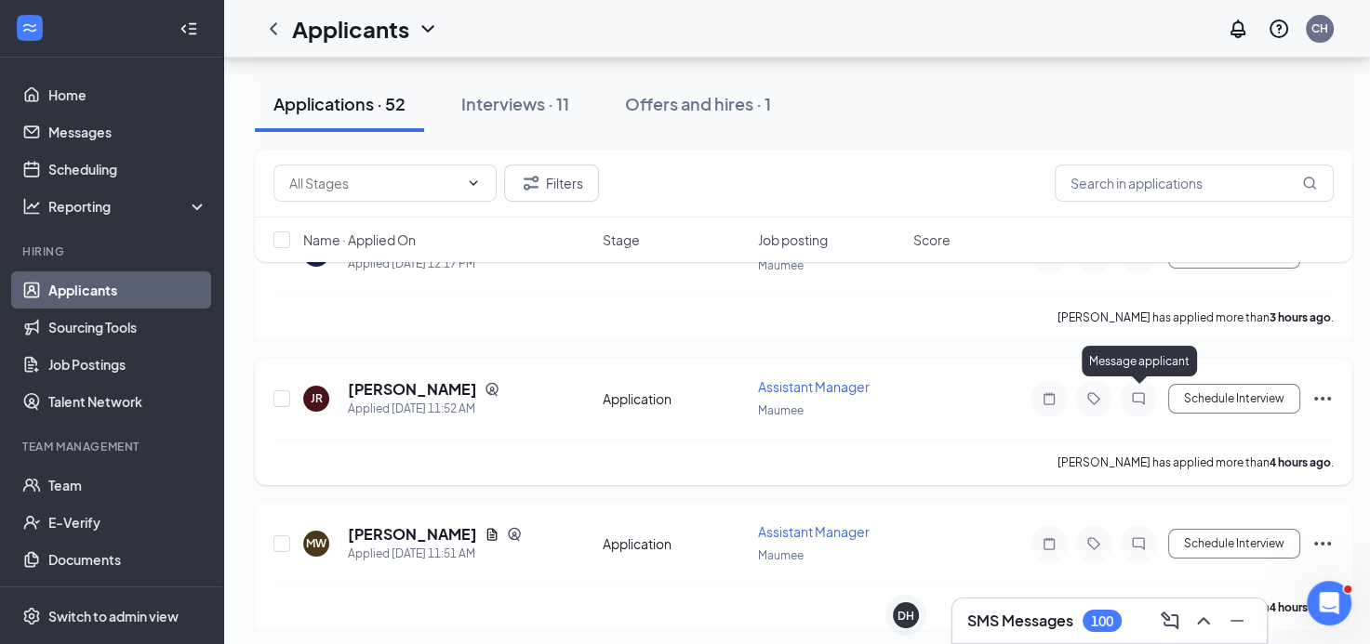 This screenshot has width=1370, height=644. Describe the element at coordinates (127, 95) in the screenshot. I see `a: Home` at that location.